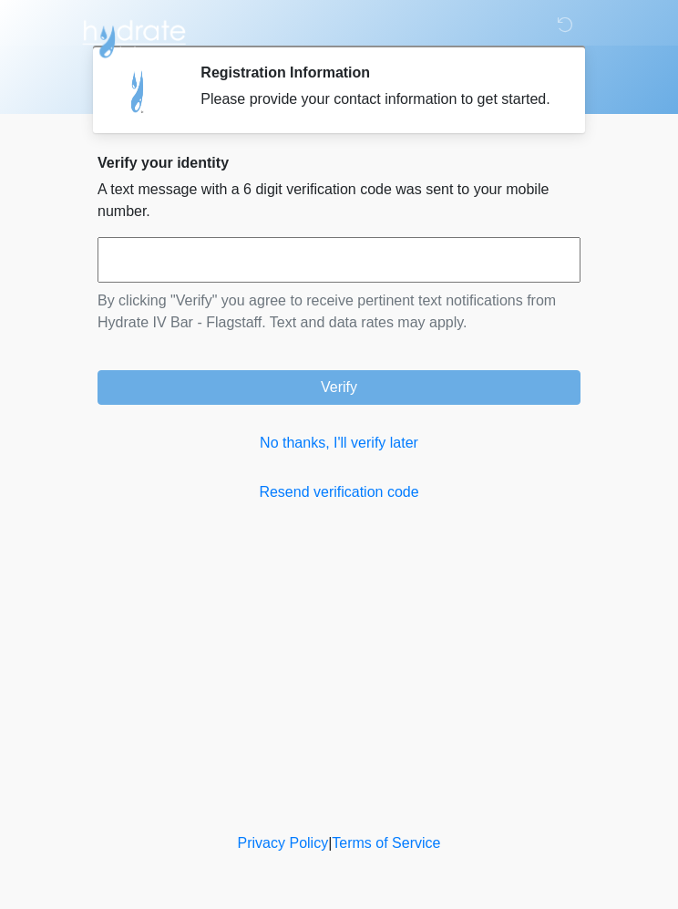  What do you see at coordinates (339, 387) in the screenshot?
I see `button: Verify` at bounding box center [339, 387].